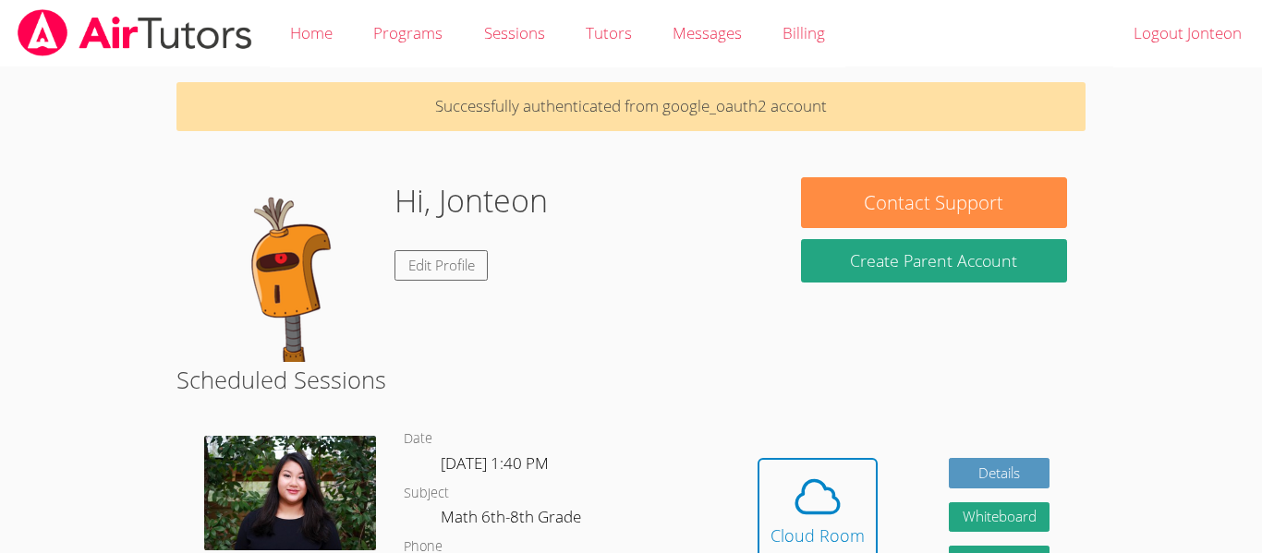 This screenshot has width=1262, height=553. What do you see at coordinates (287, 270) in the screenshot?
I see `img: default.png` at bounding box center [287, 270].